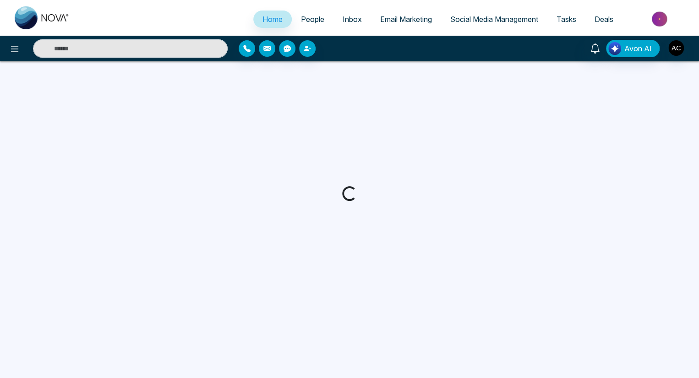 The height and width of the screenshot is (378, 699). Describe the element at coordinates (352, 19) in the screenshot. I see `a: Inbox` at that location.